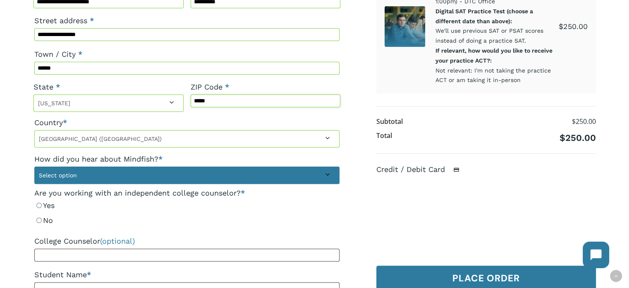  What do you see at coordinates (456, 170) in the screenshot?
I see `img: Credit / Debit Card` at bounding box center [456, 170].